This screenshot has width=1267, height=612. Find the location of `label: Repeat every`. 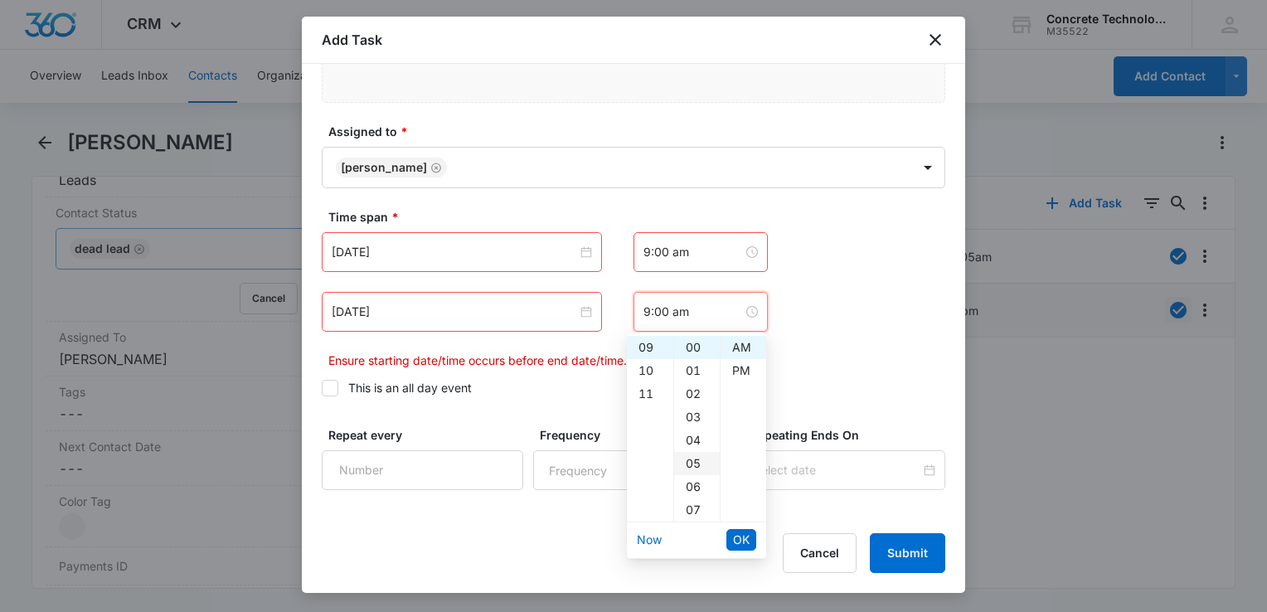

label: Repeat every is located at coordinates (429, 435).